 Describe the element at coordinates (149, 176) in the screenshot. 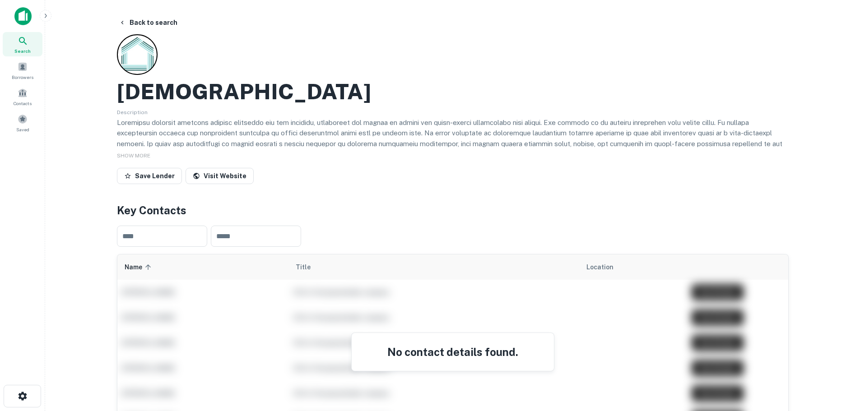

I see `button: Save Lender` at that location.